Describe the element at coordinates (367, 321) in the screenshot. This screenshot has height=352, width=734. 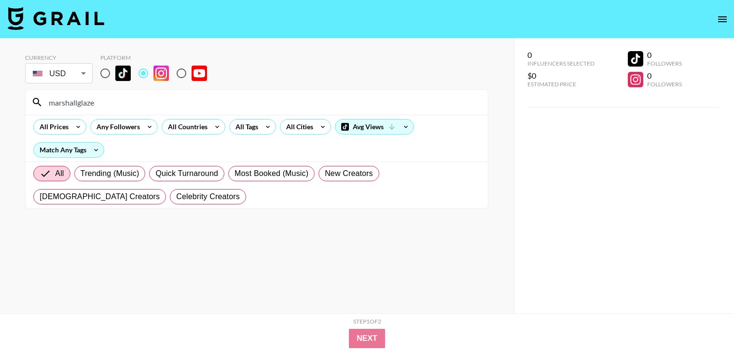
I see `div: Step 1 of 2` at that location.